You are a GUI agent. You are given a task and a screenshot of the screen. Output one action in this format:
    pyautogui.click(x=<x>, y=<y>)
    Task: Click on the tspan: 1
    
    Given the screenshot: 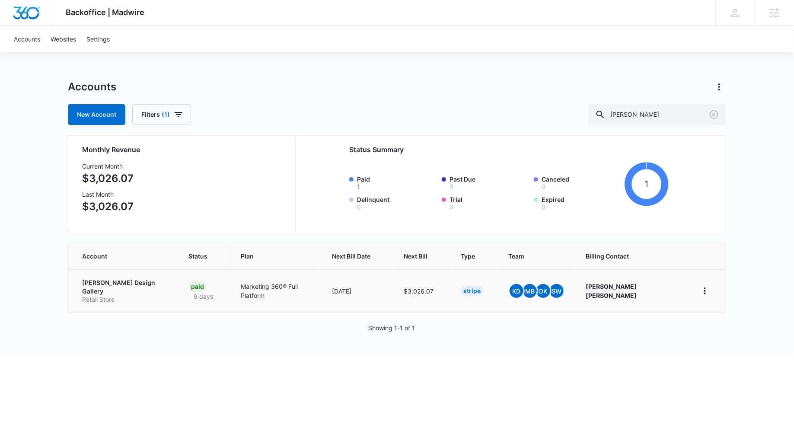 What is the action you would take?
    pyautogui.click(x=646, y=184)
    